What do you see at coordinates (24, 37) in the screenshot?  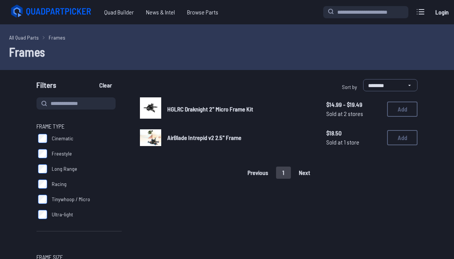 I see `a: All Quad Parts` at bounding box center [24, 37].